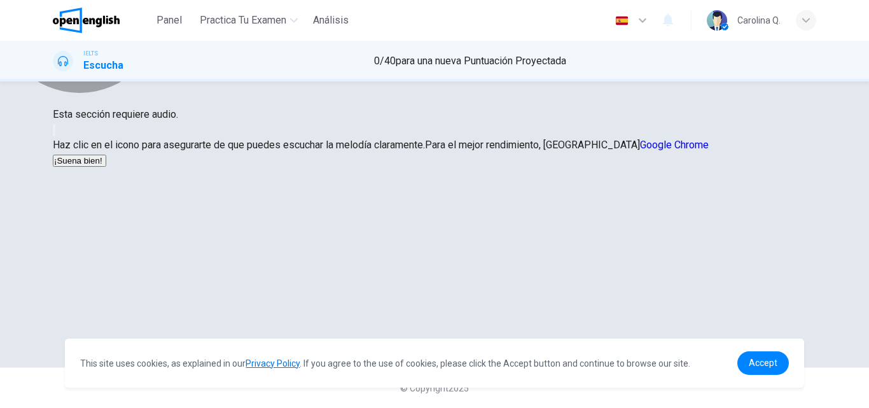 This screenshot has width=869, height=408. What do you see at coordinates (239, 144) in the screenshot?
I see `span: Haz clic en el icono para asegurarte de que puedes escuchar la melodía claramente.` at bounding box center [239, 144].